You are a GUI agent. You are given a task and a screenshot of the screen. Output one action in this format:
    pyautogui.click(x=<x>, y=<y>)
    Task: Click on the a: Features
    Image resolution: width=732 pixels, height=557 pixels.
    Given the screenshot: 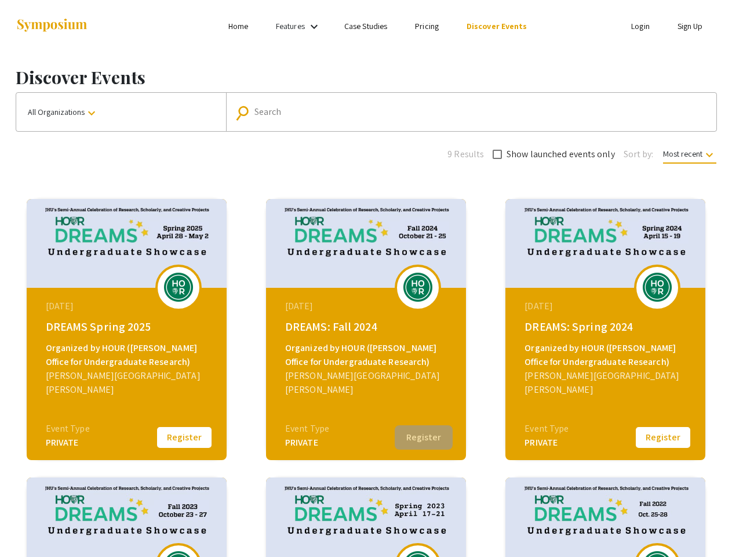 What is the action you would take?
    pyautogui.click(x=291, y=26)
    